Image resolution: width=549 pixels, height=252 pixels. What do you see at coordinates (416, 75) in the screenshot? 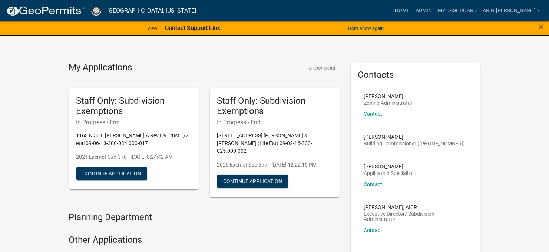
I see `h5: Contacts` at bounding box center [416, 75].